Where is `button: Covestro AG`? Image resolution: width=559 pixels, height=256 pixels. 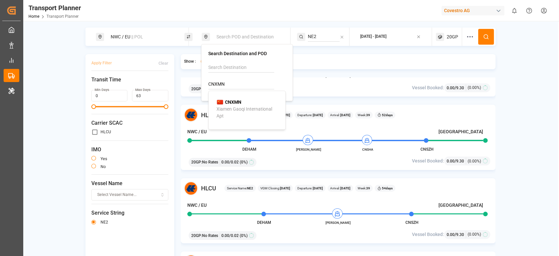 button: Covestro AG is located at coordinates (474, 10).